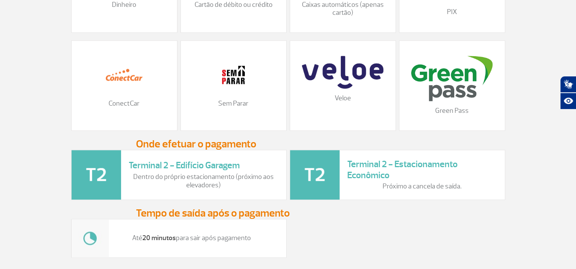  I want to click on p: Dentro do próprio estacionamento (próximo aos elevadores), so click(204, 181).